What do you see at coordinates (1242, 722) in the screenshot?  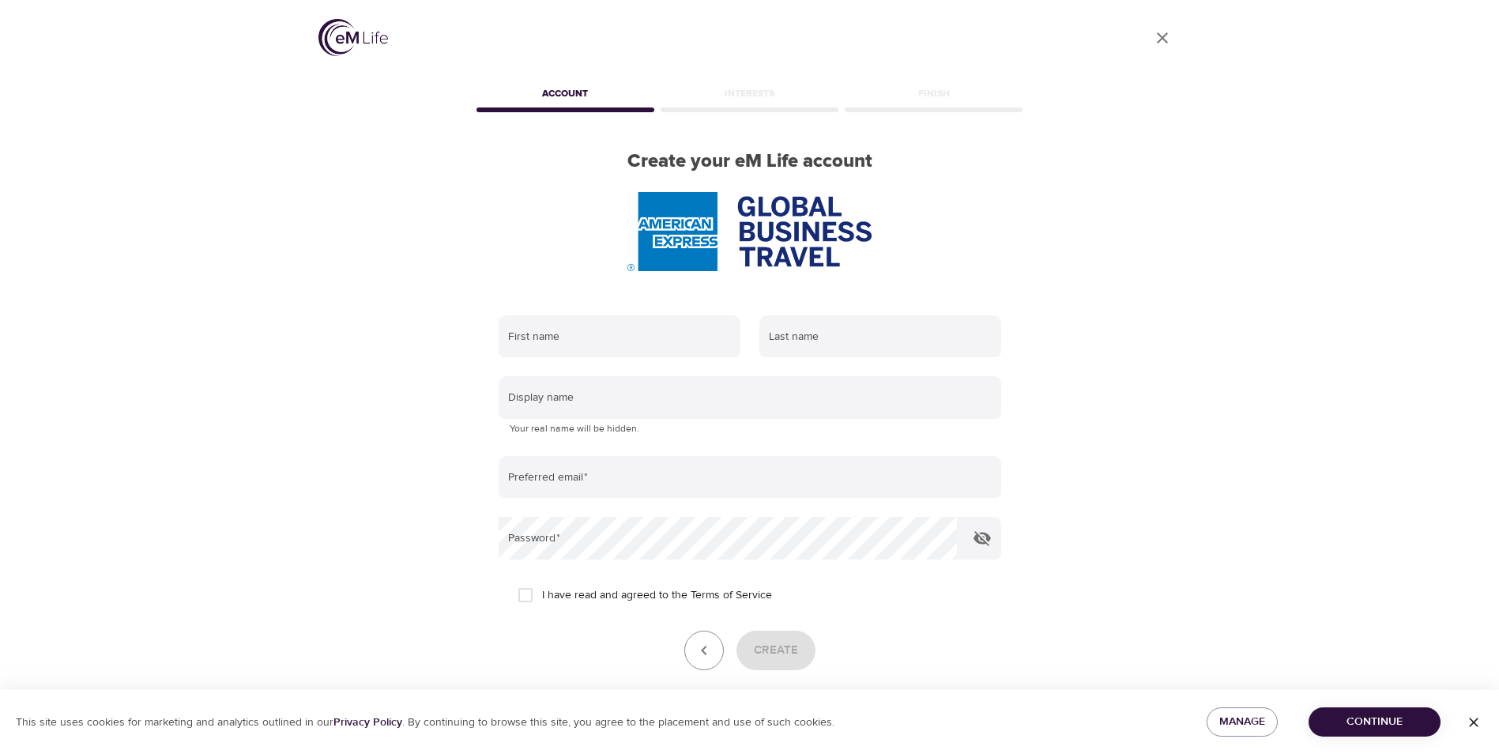 I see `span: Manage` at bounding box center [1242, 722].